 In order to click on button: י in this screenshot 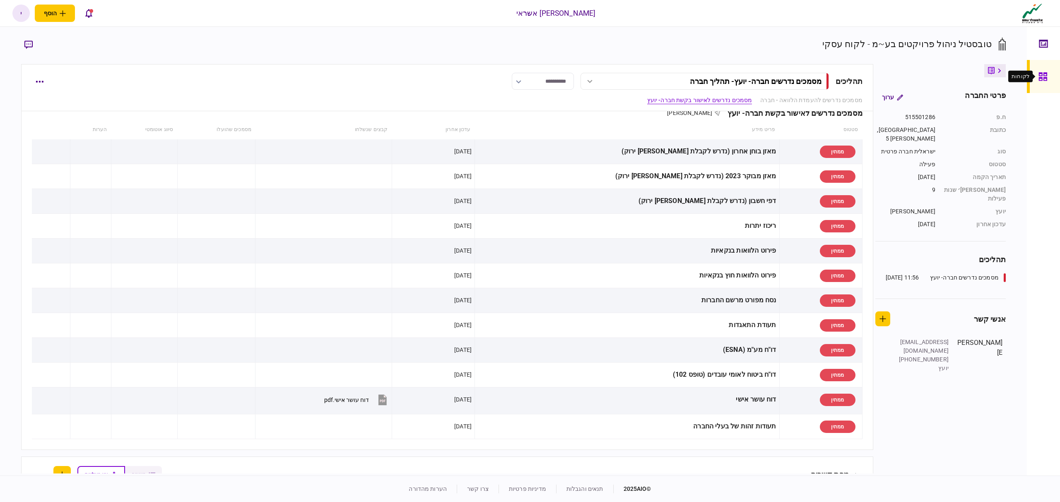, I will do `click(21, 13)`.